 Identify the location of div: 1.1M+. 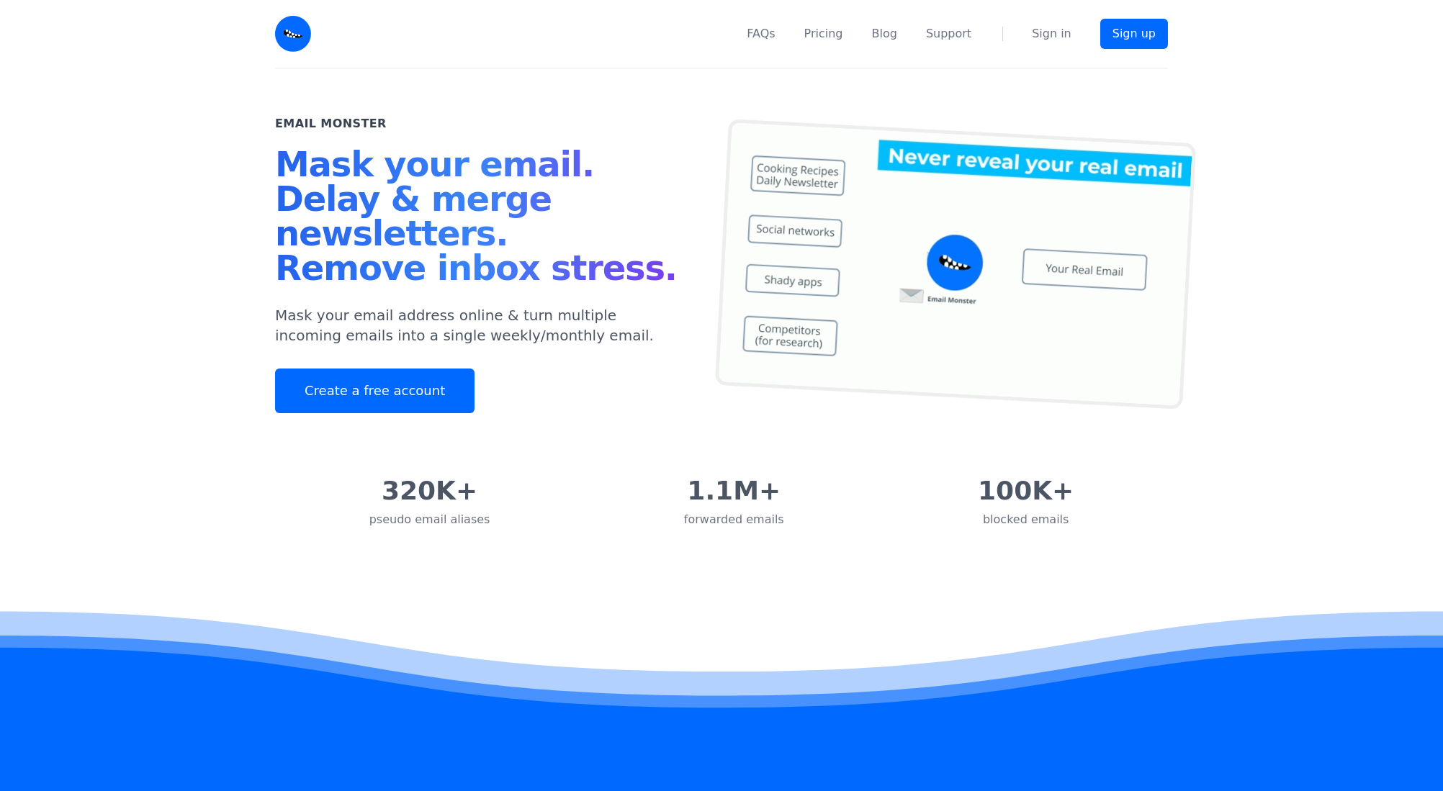
(734, 491).